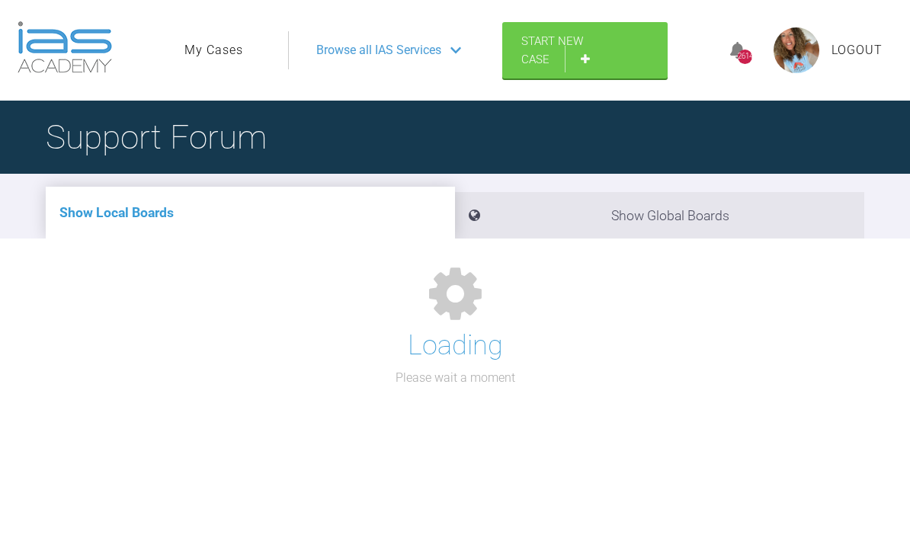 The image size is (910, 554). I want to click on a: Logout, so click(856, 50).